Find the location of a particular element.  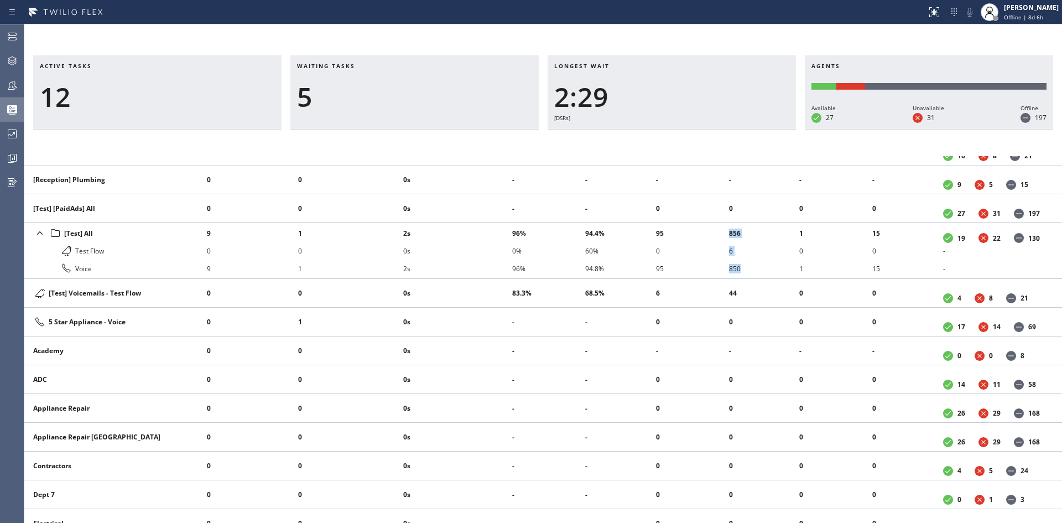

div: [Test] Voicemails - Test Flow is located at coordinates (116, 293).